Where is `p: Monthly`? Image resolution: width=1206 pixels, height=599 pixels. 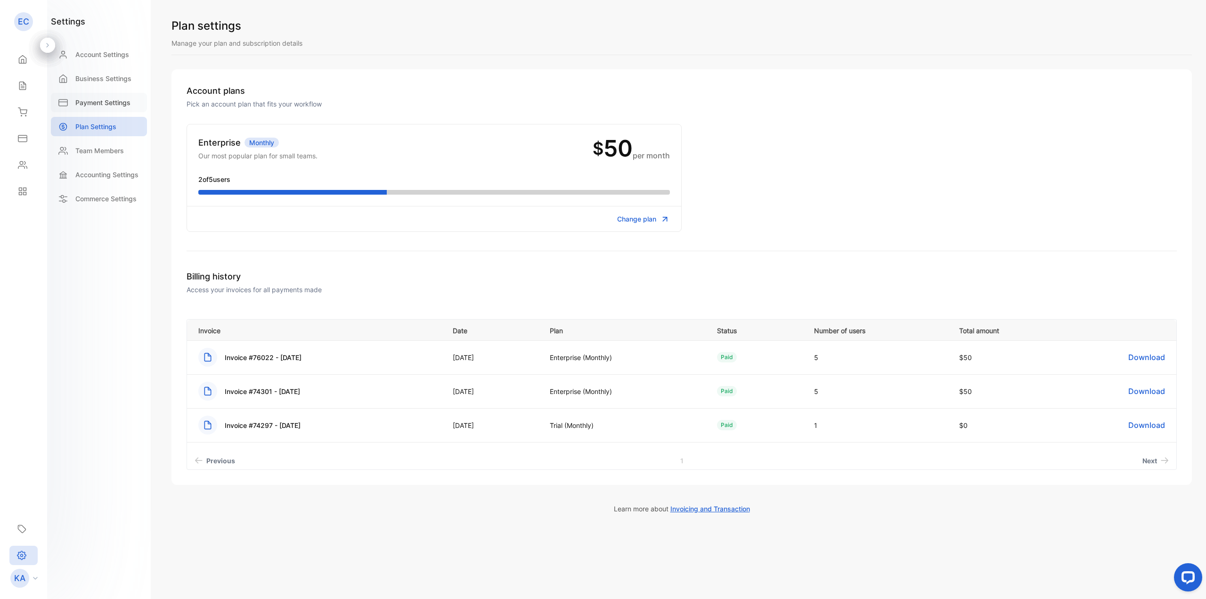
p: Monthly is located at coordinates (261, 142).